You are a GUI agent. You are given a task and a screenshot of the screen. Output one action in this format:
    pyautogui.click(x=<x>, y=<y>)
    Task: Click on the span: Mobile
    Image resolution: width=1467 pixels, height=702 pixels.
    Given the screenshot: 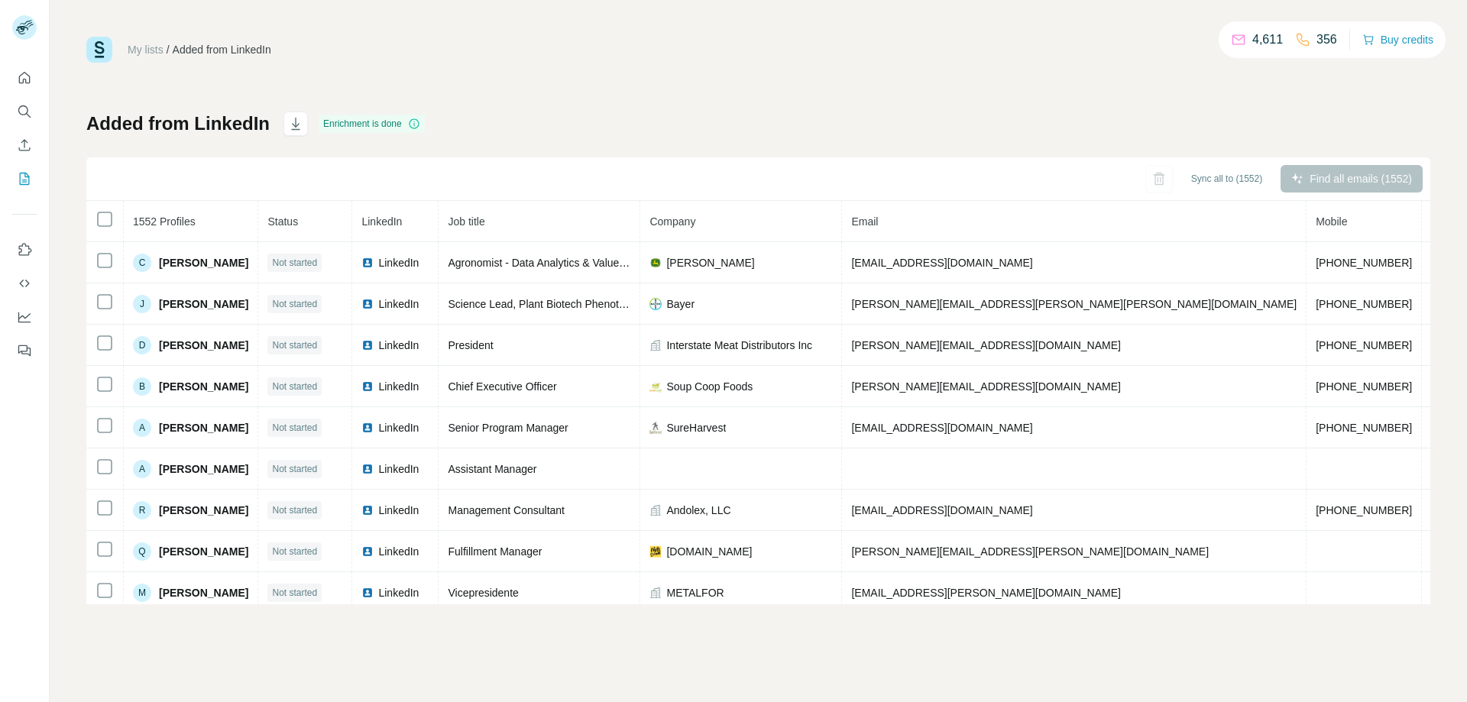 What is the action you would take?
    pyautogui.click(x=1331, y=222)
    